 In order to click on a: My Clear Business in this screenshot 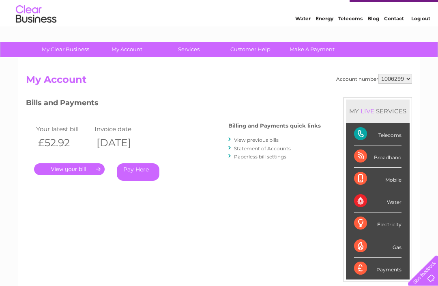, I will do `click(65, 49)`.